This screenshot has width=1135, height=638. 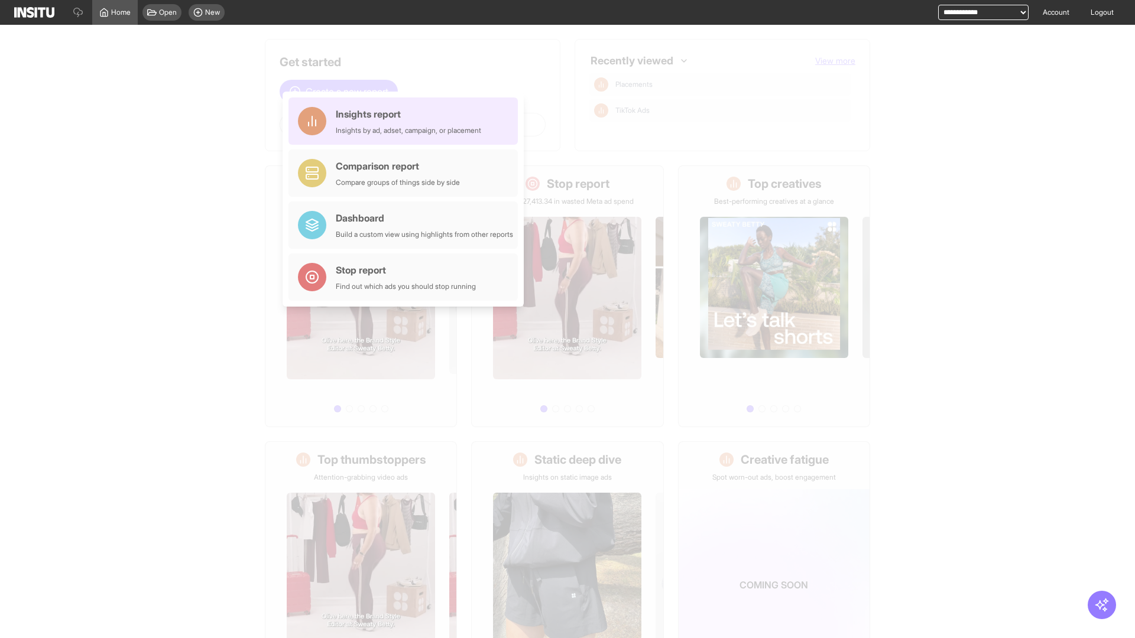 What do you see at coordinates (121, 12) in the screenshot?
I see `span: Home` at bounding box center [121, 12].